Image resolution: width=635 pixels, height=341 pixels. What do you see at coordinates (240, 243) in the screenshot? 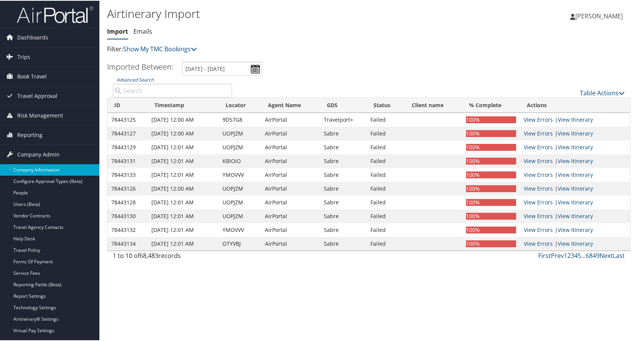
I see `td: OTYVBJ` at bounding box center [240, 243].